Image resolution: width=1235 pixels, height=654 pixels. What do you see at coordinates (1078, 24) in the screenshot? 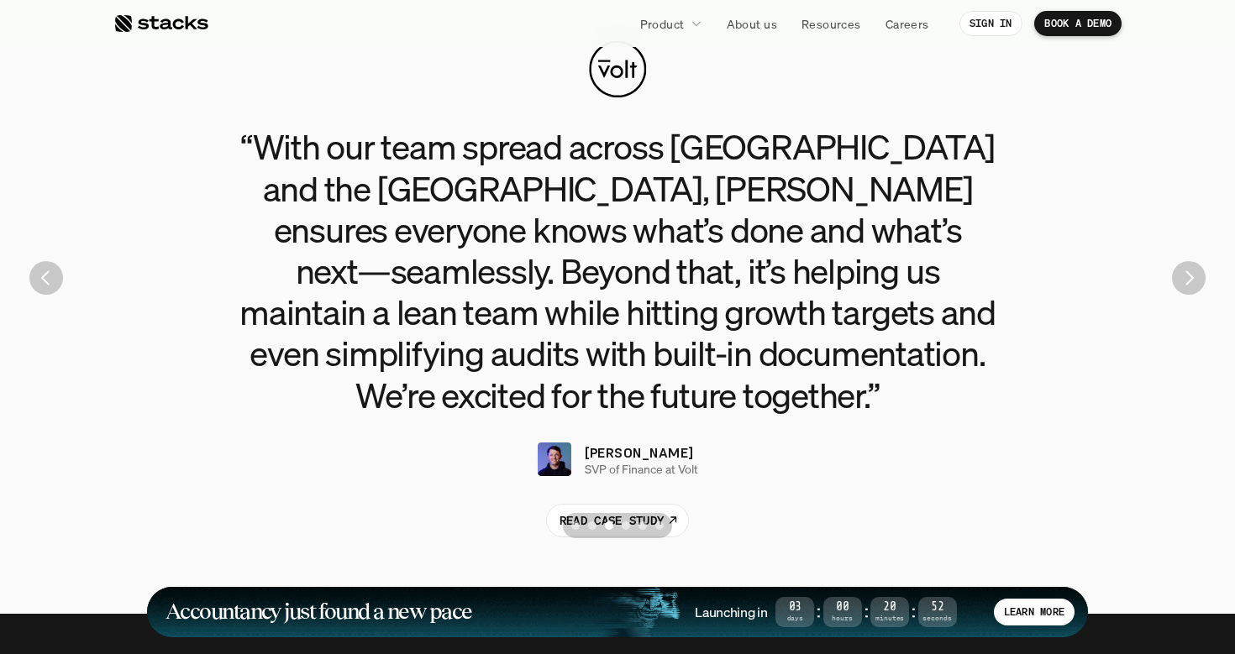
I see `p: BOOK A DEMO` at bounding box center [1078, 24].